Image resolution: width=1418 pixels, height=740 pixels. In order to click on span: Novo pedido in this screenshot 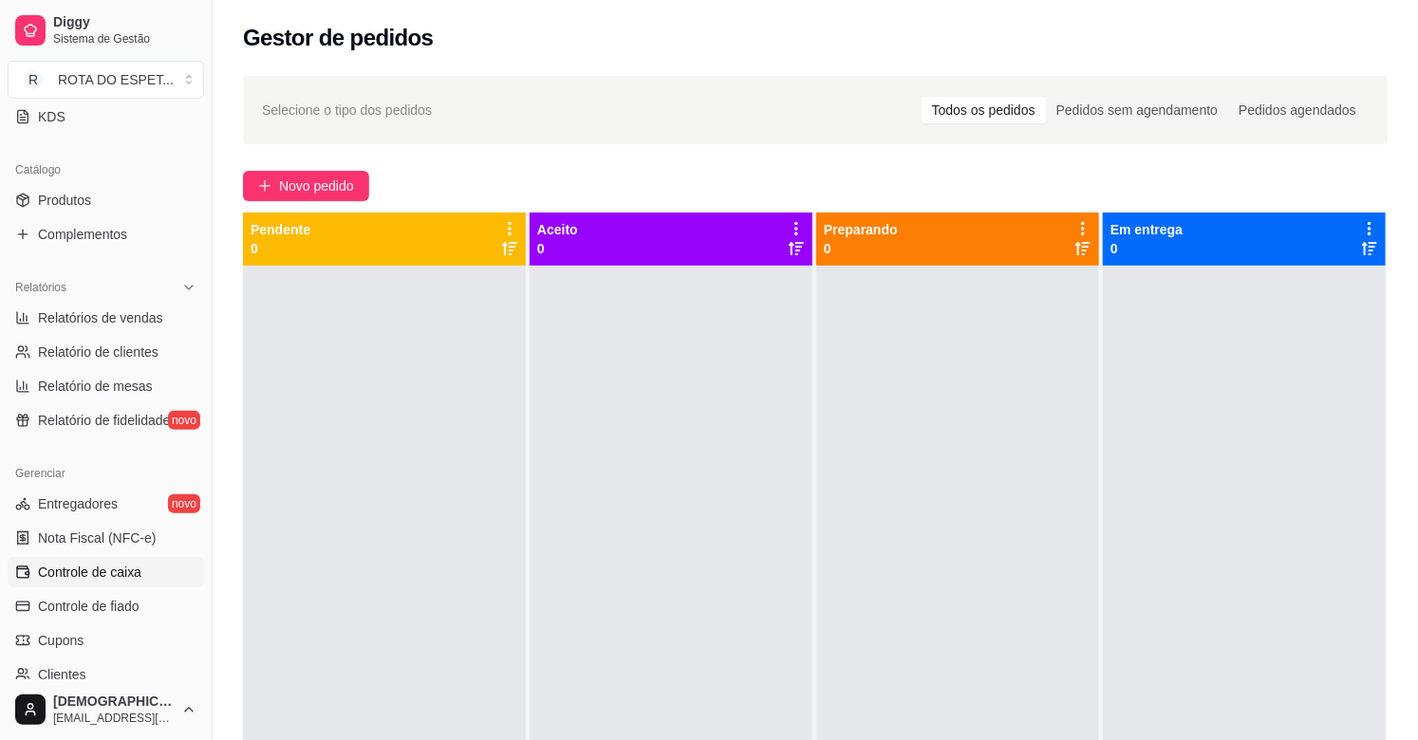, I will do `click(316, 186)`.